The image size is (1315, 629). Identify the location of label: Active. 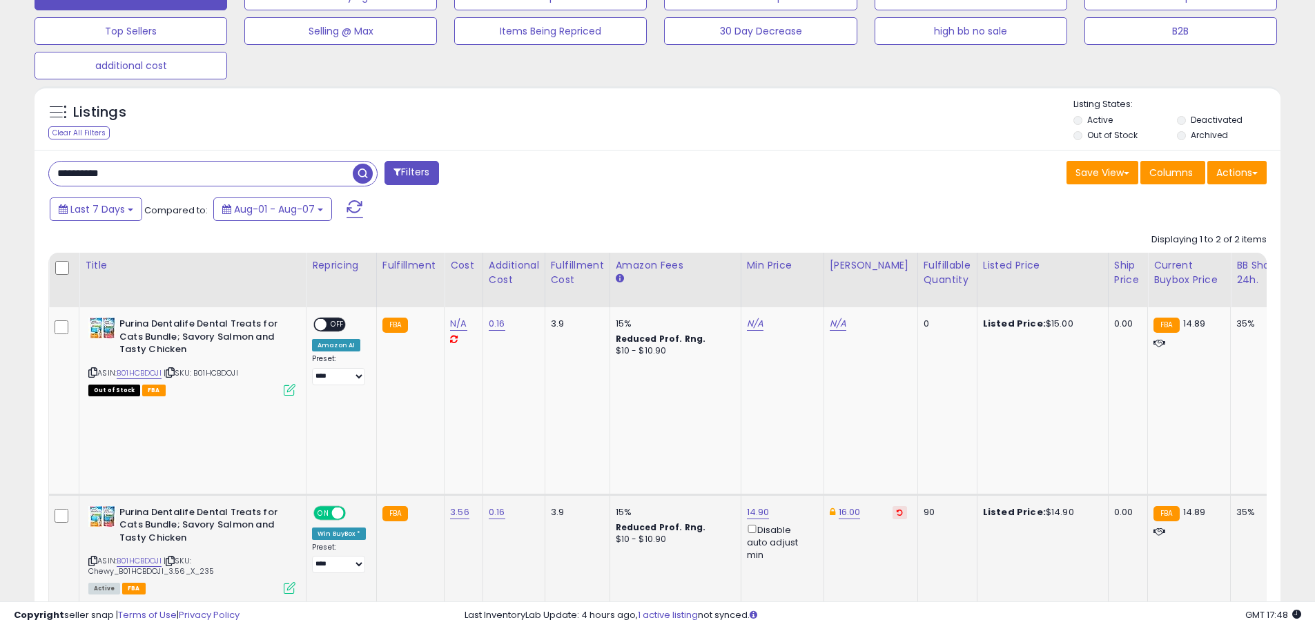
(1100, 119).